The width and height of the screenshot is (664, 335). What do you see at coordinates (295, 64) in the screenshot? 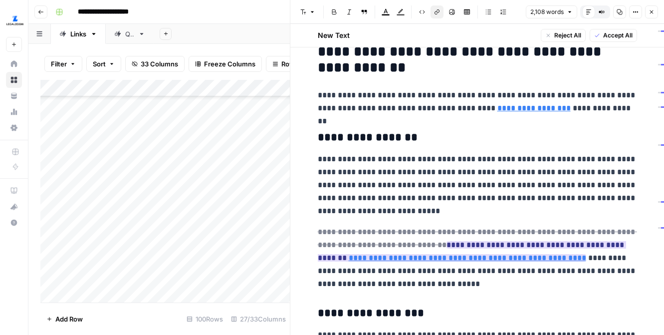
I see `button: Row Height` at bounding box center [295, 64].